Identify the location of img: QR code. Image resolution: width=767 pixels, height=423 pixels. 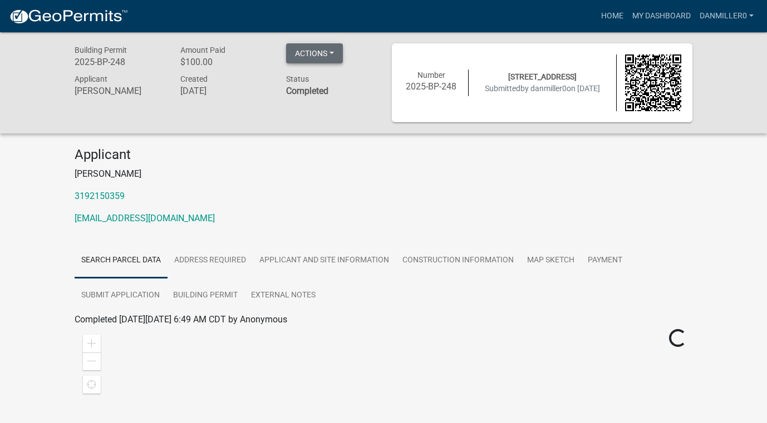
(653, 83).